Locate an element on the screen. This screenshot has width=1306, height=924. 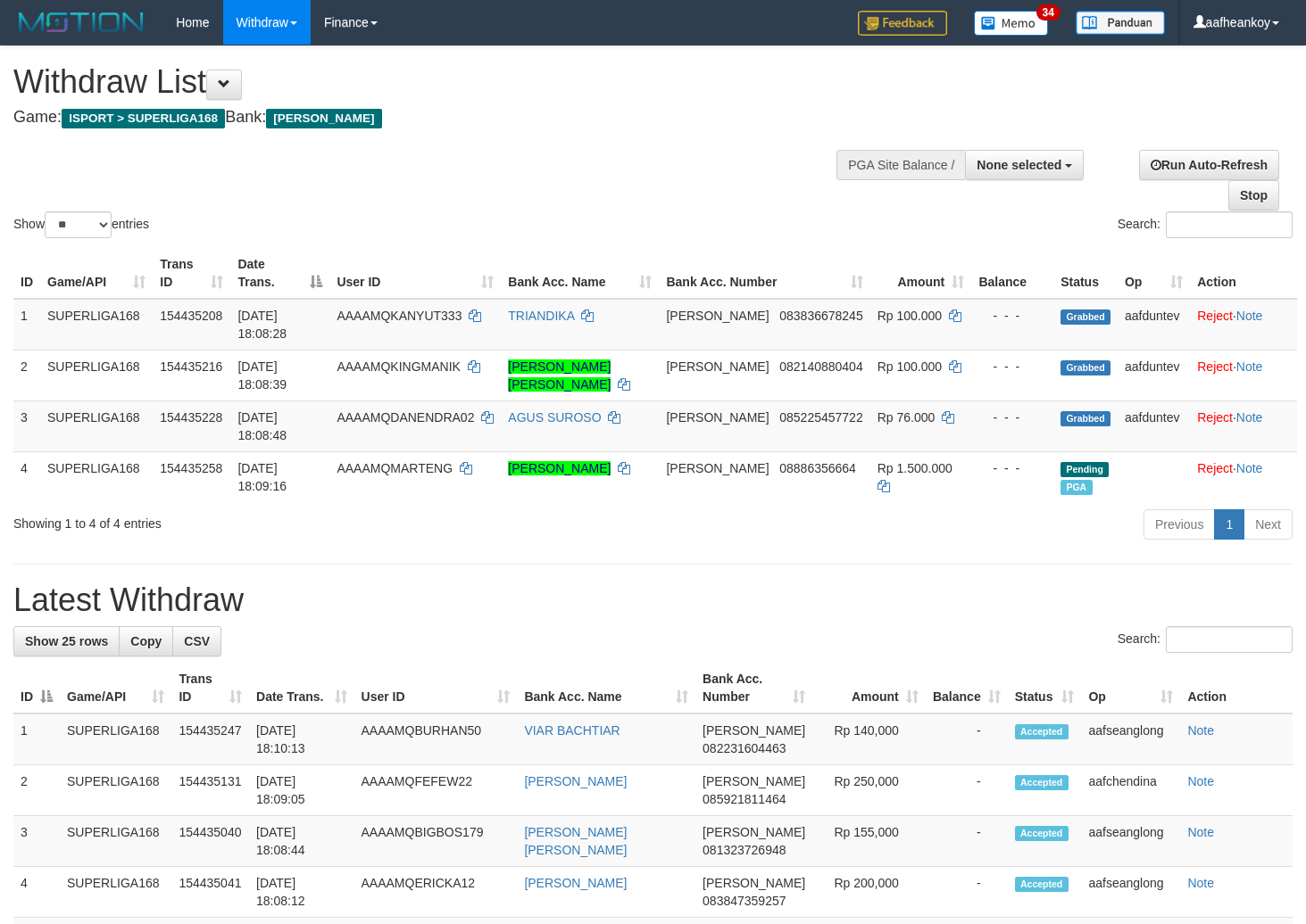
span: AAAAMQMARTENG is located at coordinates (395, 468).